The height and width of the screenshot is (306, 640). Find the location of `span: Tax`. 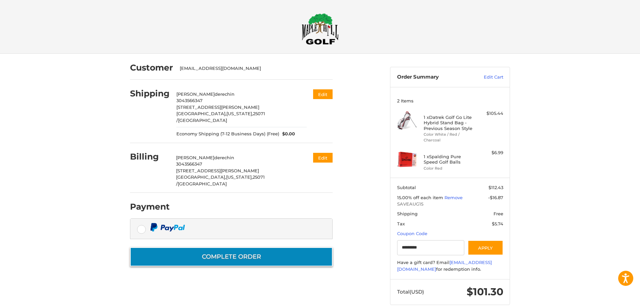

span: Tax is located at coordinates (401, 224).